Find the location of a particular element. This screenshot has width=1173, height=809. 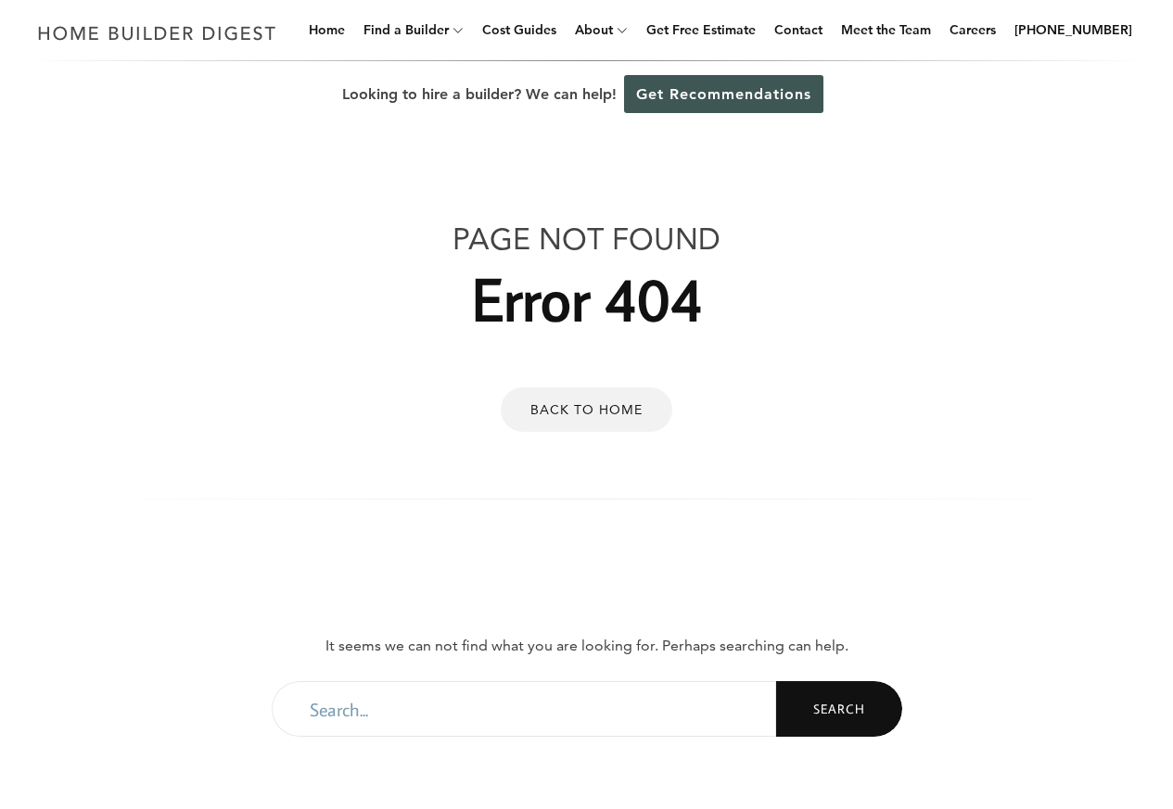

h1: Error 404 is located at coordinates (587, 298).